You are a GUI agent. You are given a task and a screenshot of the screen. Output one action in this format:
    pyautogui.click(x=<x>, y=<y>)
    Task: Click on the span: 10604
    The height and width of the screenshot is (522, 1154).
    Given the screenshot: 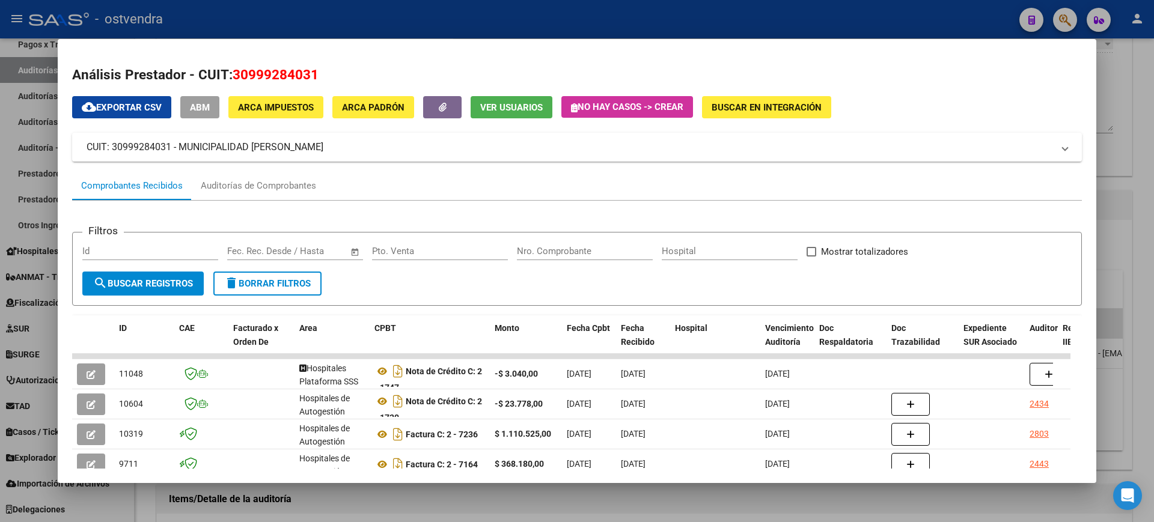 What is the action you would take?
    pyautogui.click(x=131, y=404)
    